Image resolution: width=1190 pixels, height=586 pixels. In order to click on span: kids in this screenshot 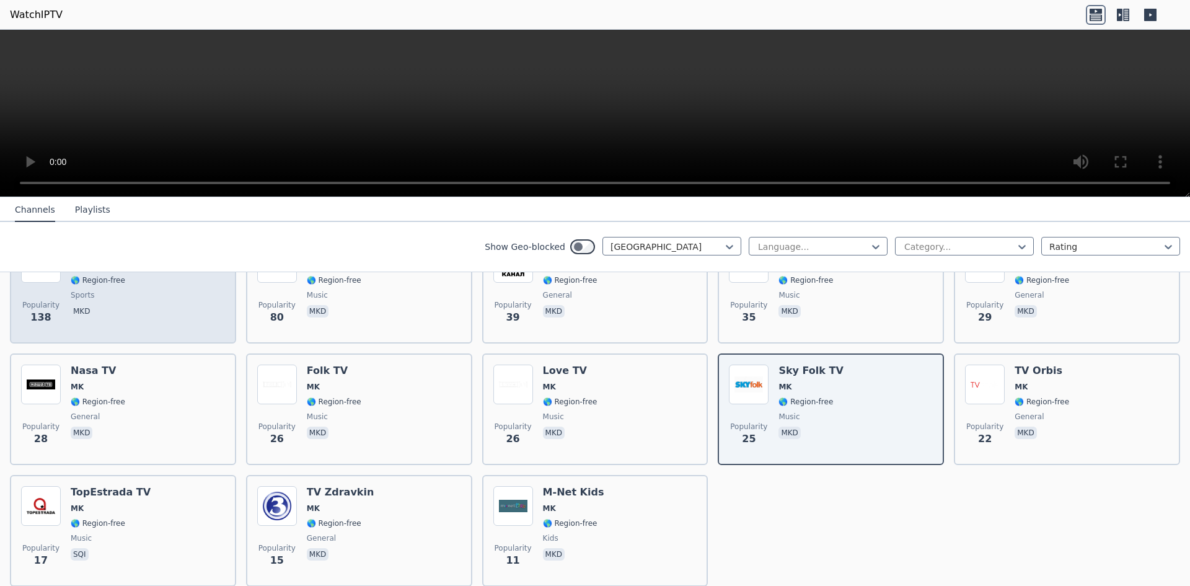, I will do `click(551, 538)`.